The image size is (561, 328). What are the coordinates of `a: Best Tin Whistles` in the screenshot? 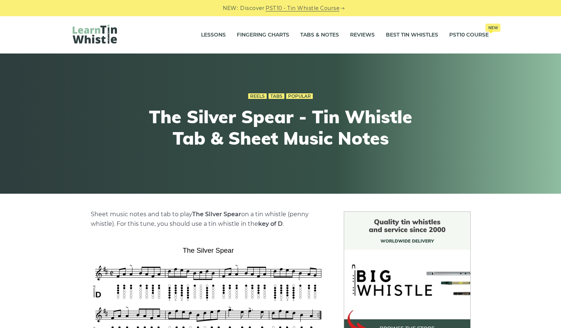 It's located at (412, 35).